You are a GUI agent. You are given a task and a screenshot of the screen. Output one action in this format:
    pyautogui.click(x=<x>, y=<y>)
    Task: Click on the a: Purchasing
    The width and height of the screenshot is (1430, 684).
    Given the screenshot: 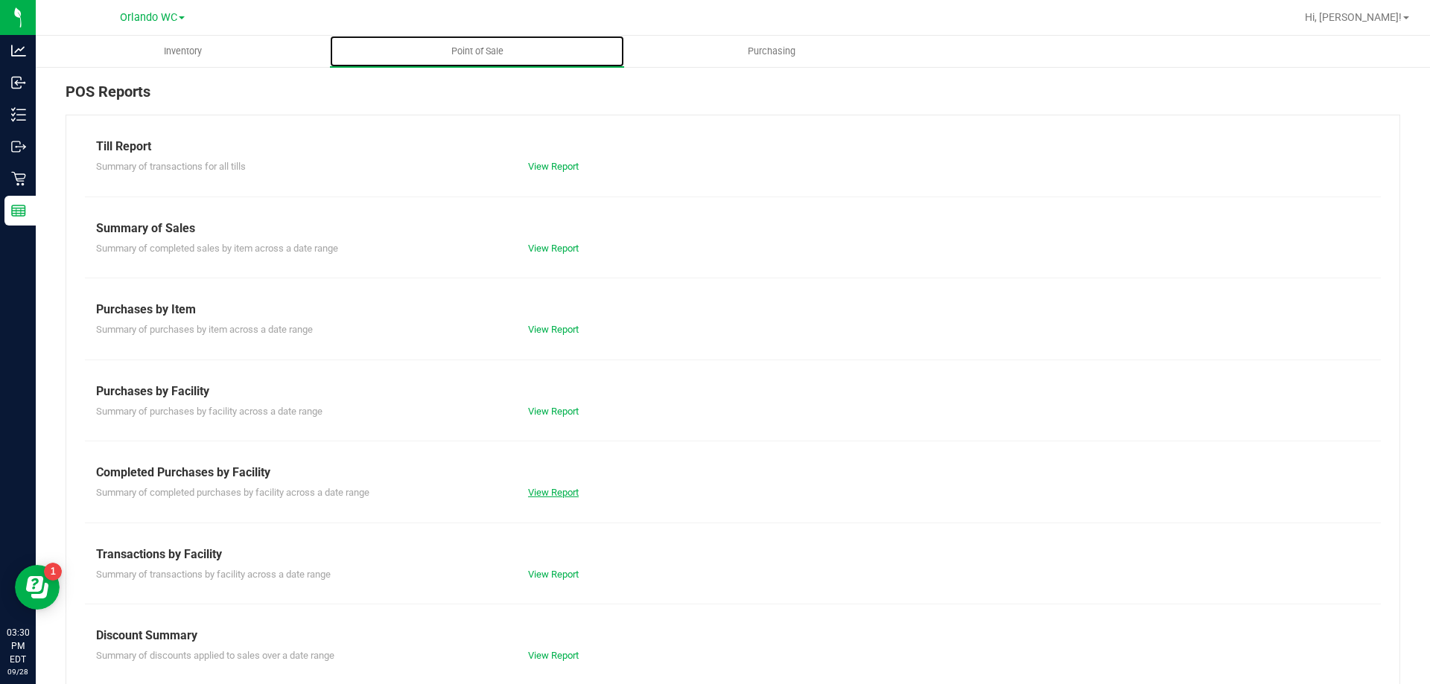 What is the action you would take?
    pyautogui.click(x=771, y=51)
    